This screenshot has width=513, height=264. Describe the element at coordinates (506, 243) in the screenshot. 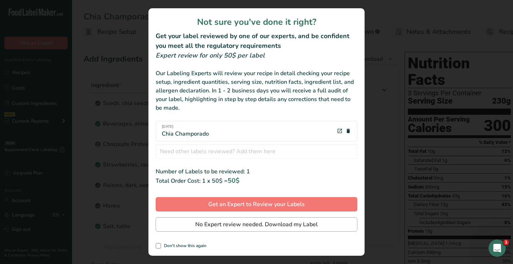

I see `span: 1` at that location.